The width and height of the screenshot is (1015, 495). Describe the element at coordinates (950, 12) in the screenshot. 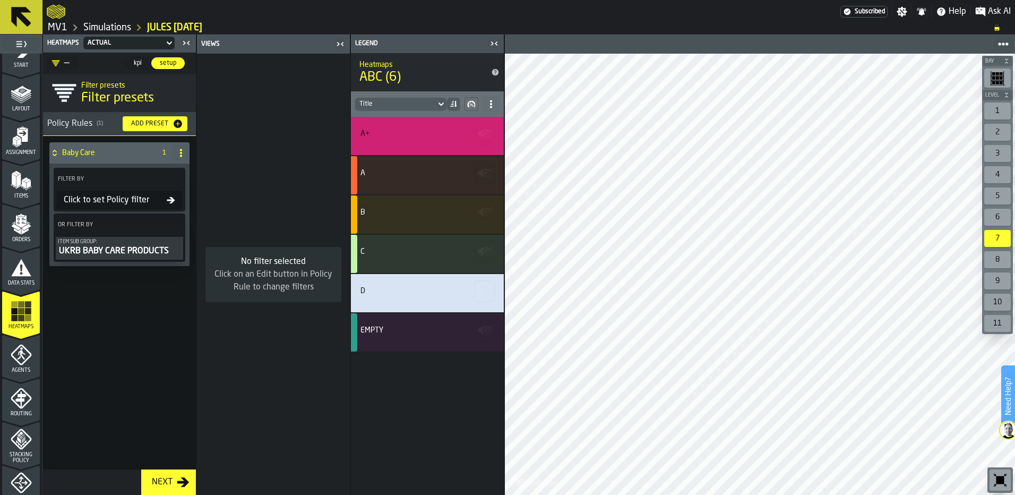

I see `label: button-toggle-Help` at that location.